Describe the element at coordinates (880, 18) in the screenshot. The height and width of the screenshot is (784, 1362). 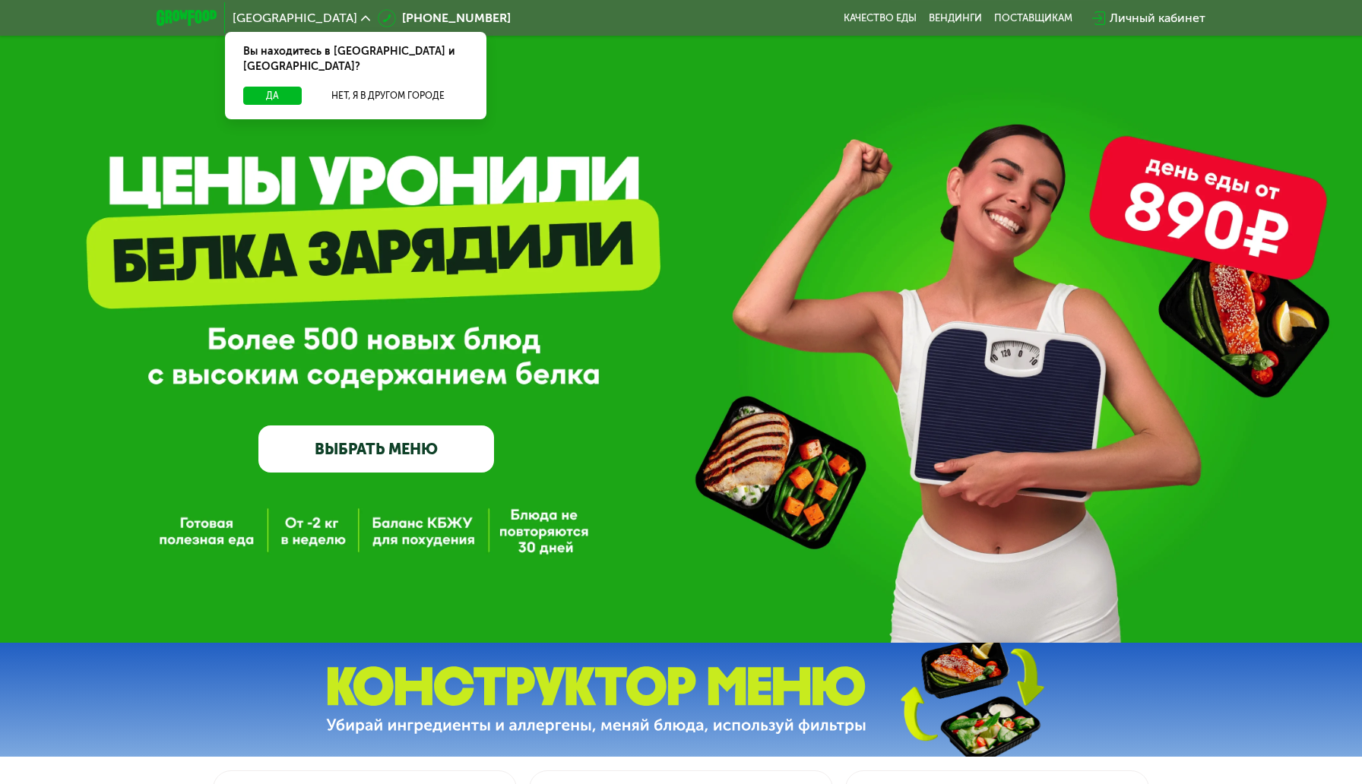
I see `a: Качество еды` at that location.